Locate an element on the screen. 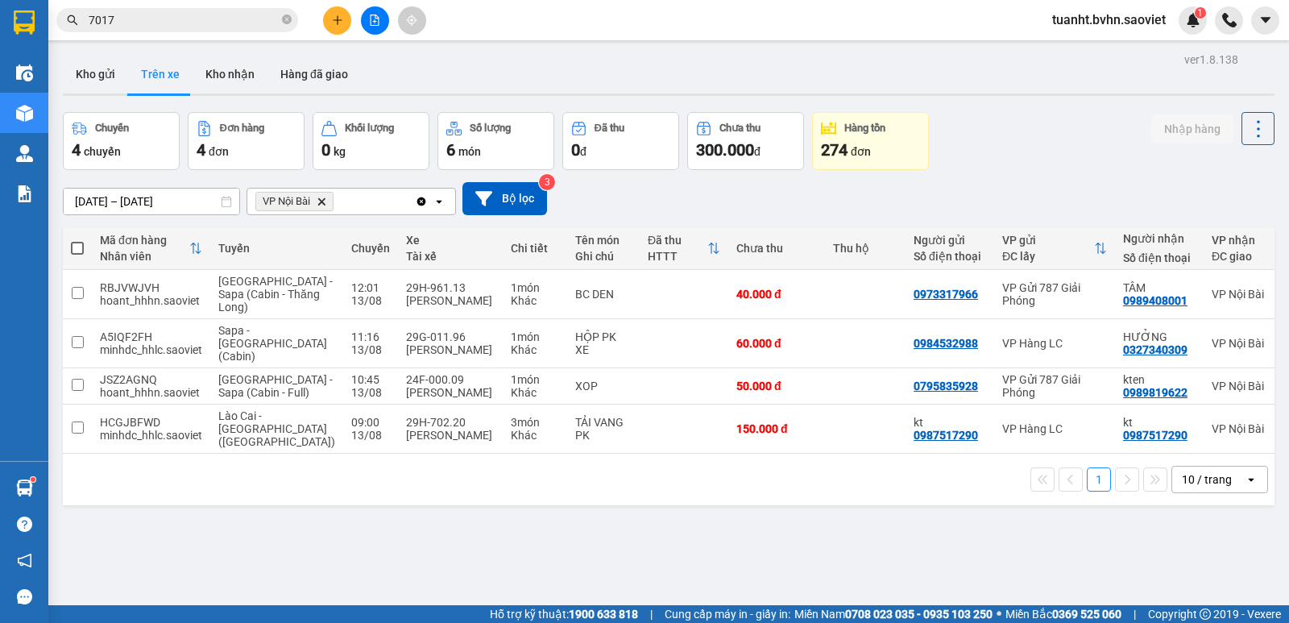 This screenshot has height=623, width=1289. div: VP Hàng LC is located at coordinates (1054, 343).